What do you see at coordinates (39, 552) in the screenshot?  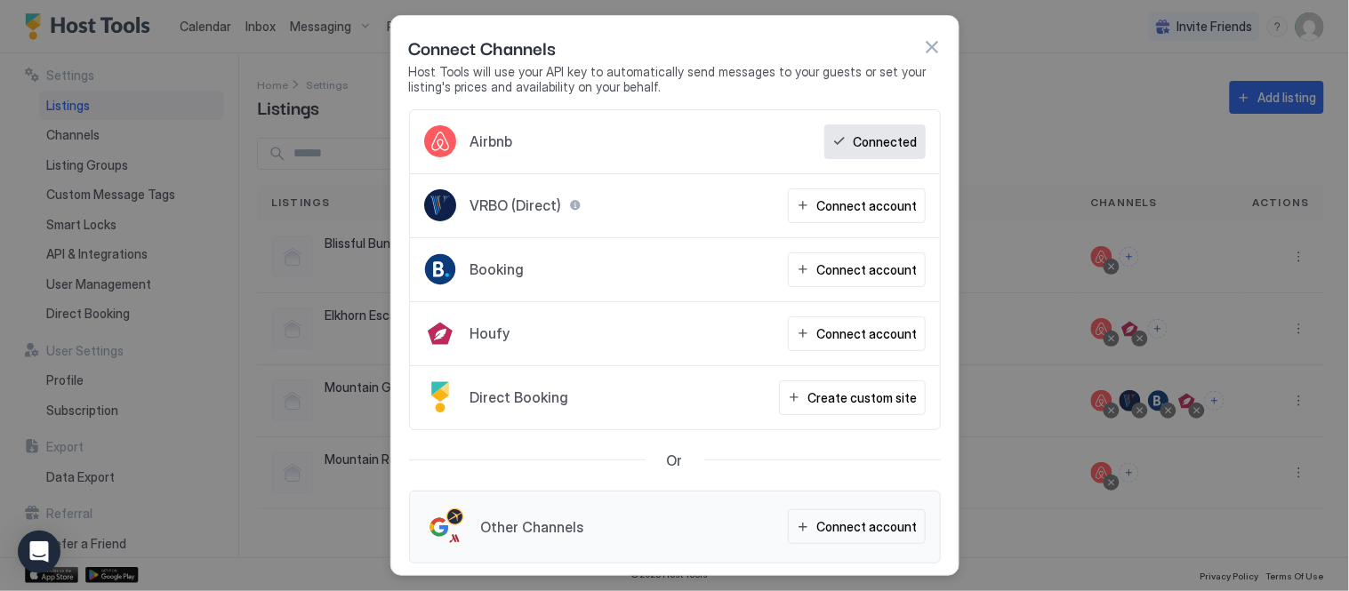 I see `div: Open Intercom Messenger` at bounding box center [39, 552].